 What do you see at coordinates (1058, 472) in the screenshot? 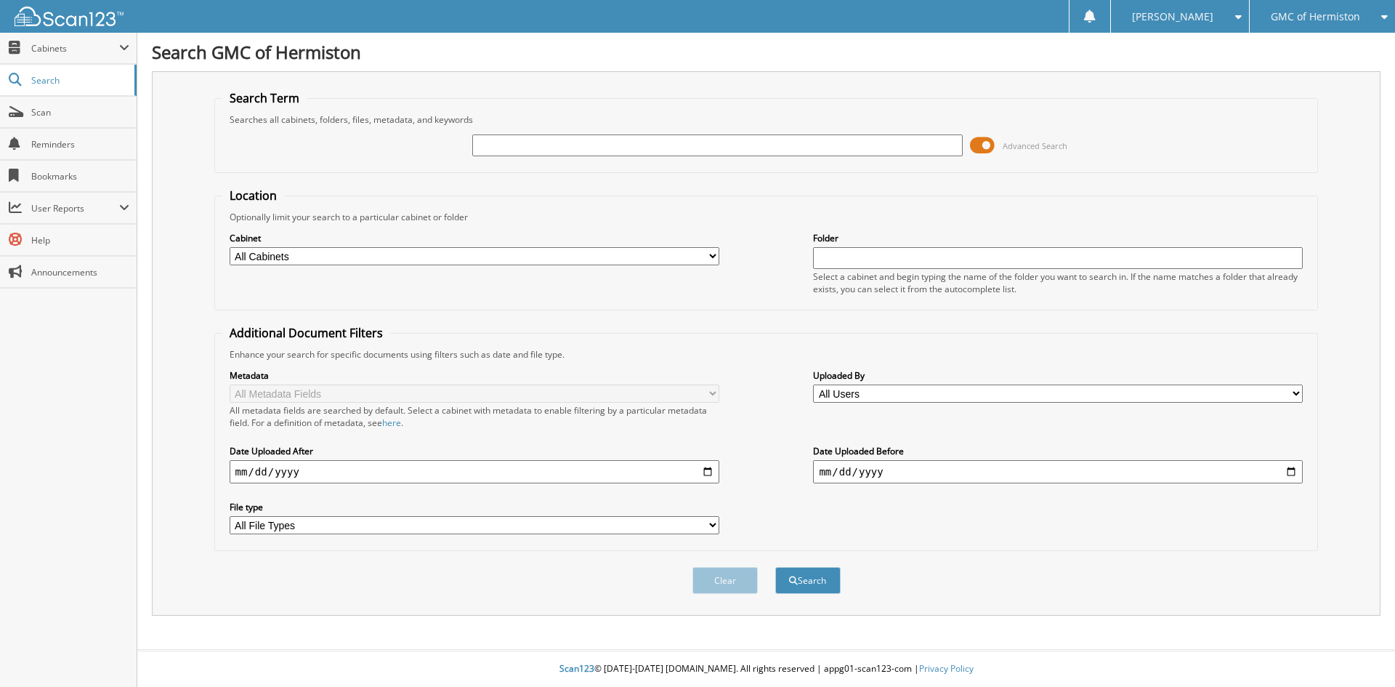
I see `input: end` at bounding box center [1058, 472].